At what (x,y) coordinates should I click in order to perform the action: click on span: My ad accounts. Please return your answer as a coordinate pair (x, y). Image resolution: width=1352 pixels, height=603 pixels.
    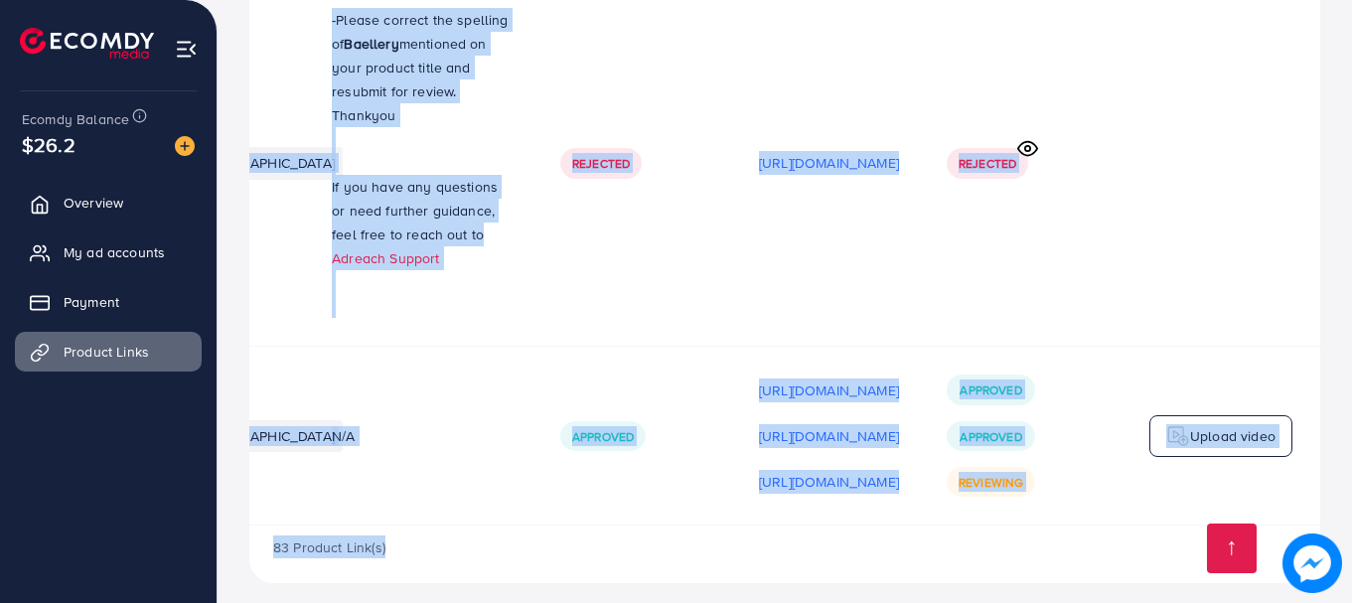
    Looking at the image, I should click on (114, 252).